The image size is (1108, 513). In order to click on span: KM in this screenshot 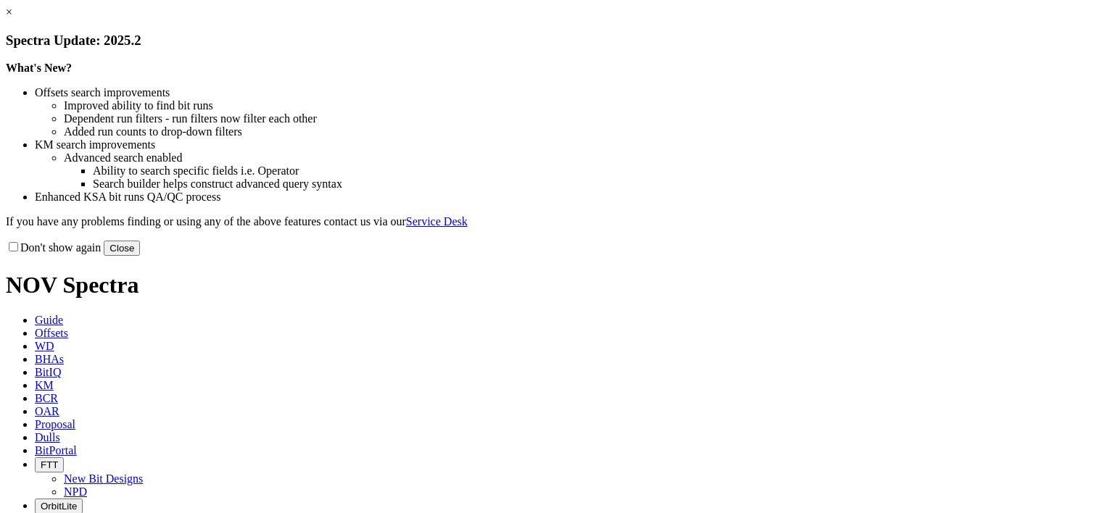, I will do `click(44, 385)`.